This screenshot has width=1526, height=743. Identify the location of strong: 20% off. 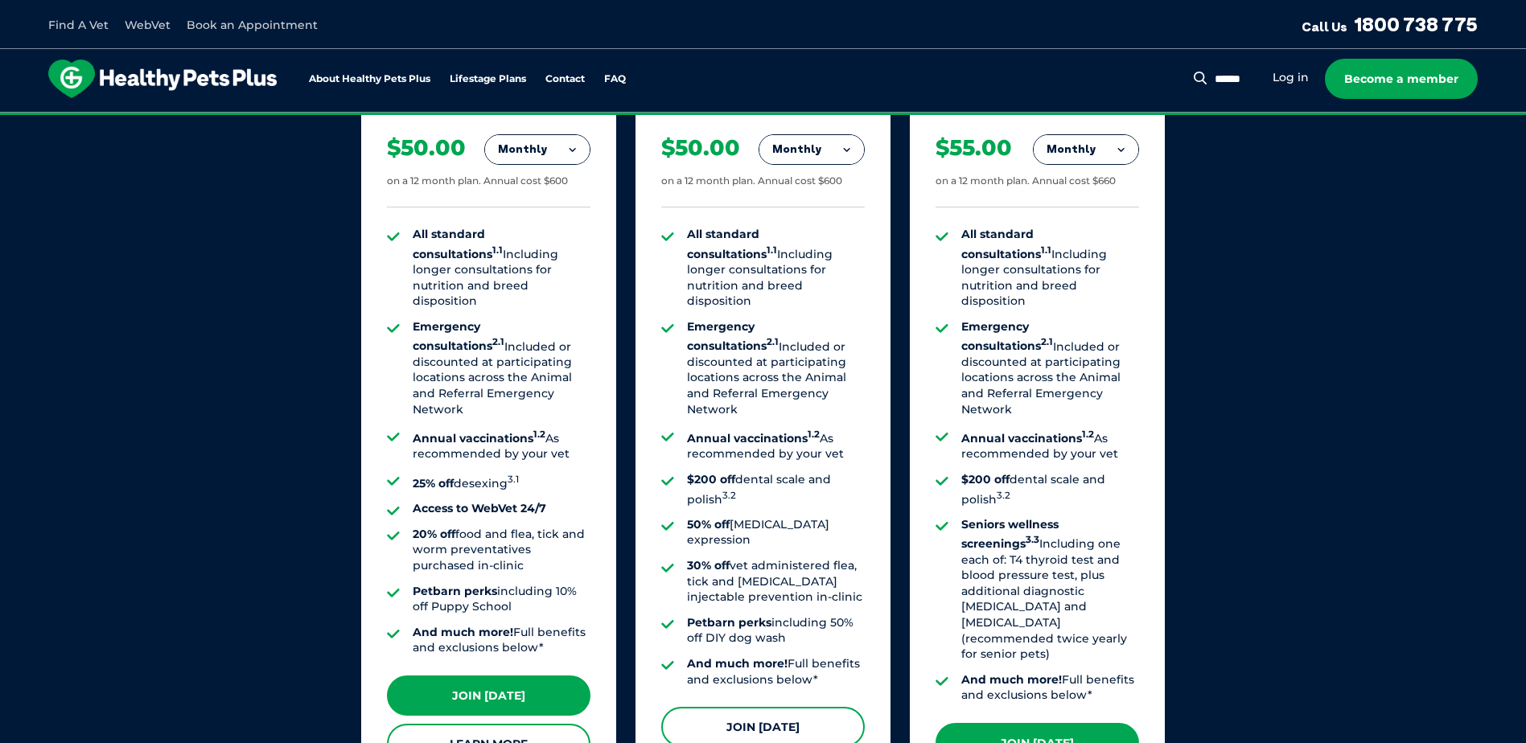
(434, 534).